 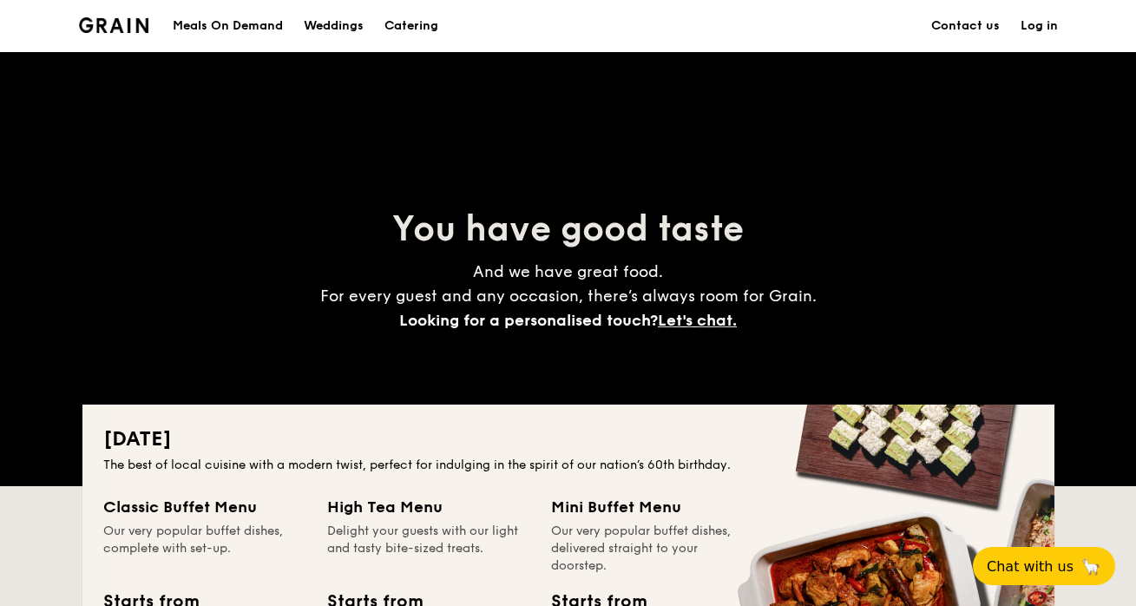 I want to click on img: Grain, so click(x=114, y=25).